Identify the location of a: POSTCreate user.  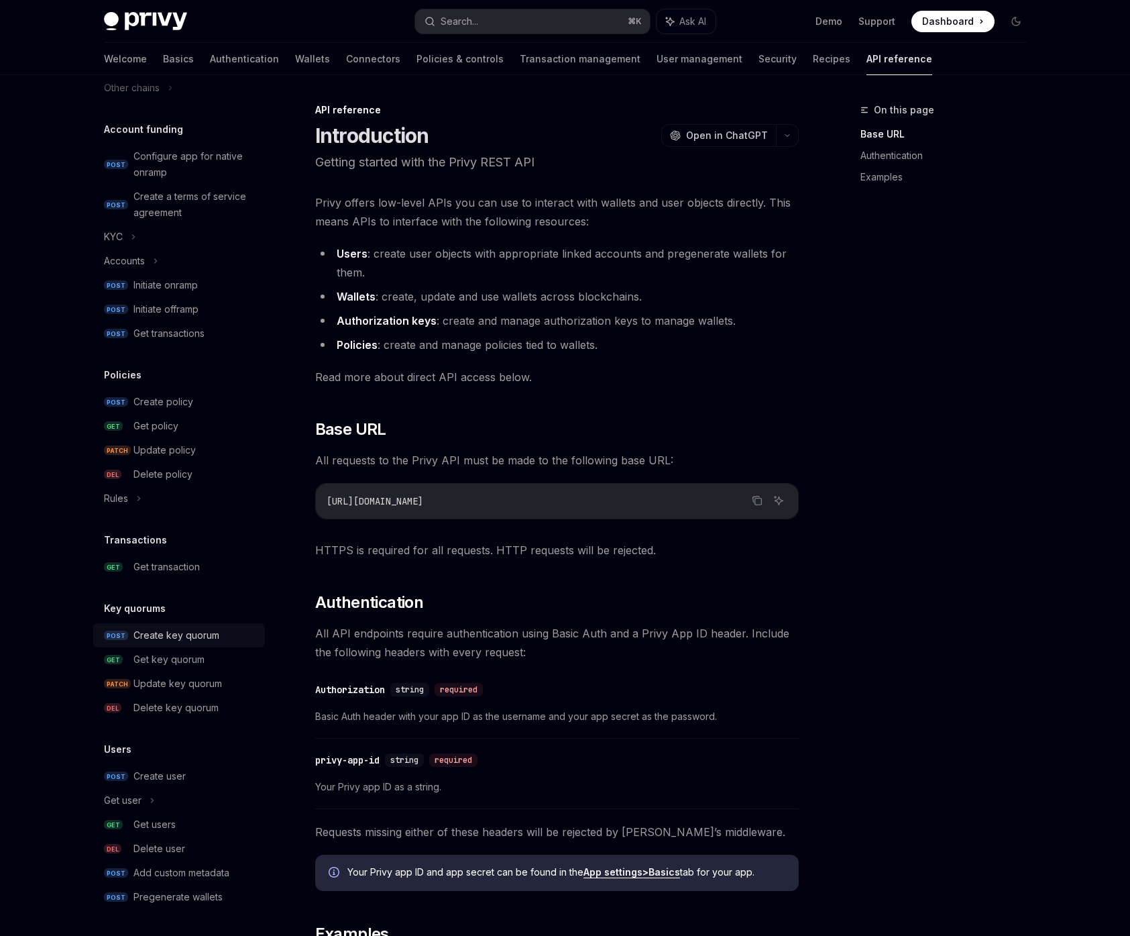
(179, 776).